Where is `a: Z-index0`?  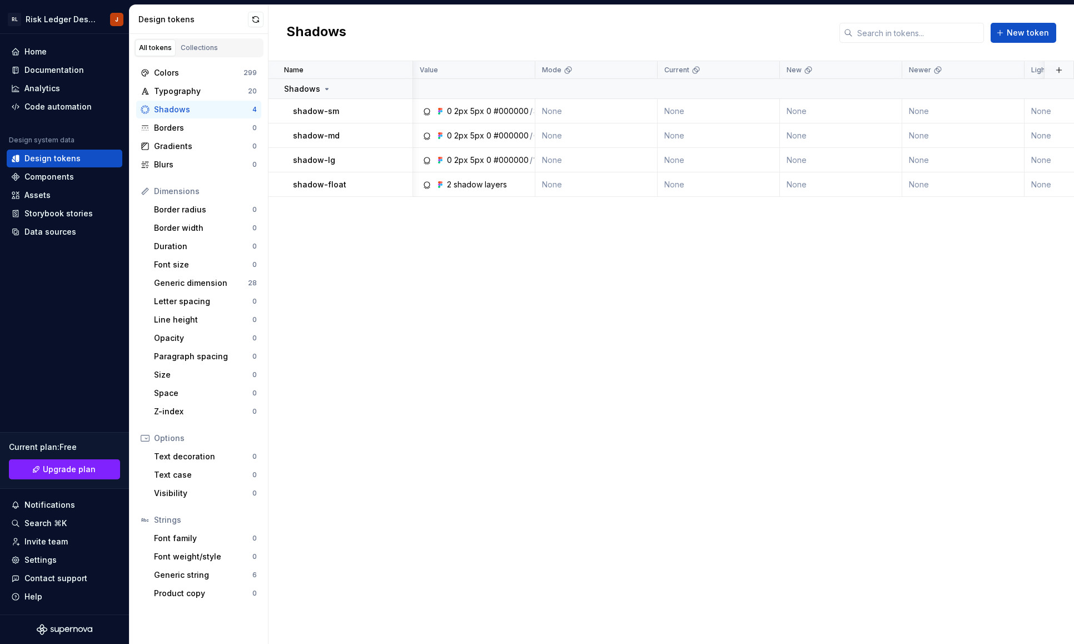 a: Z-index0 is located at coordinates (205, 411).